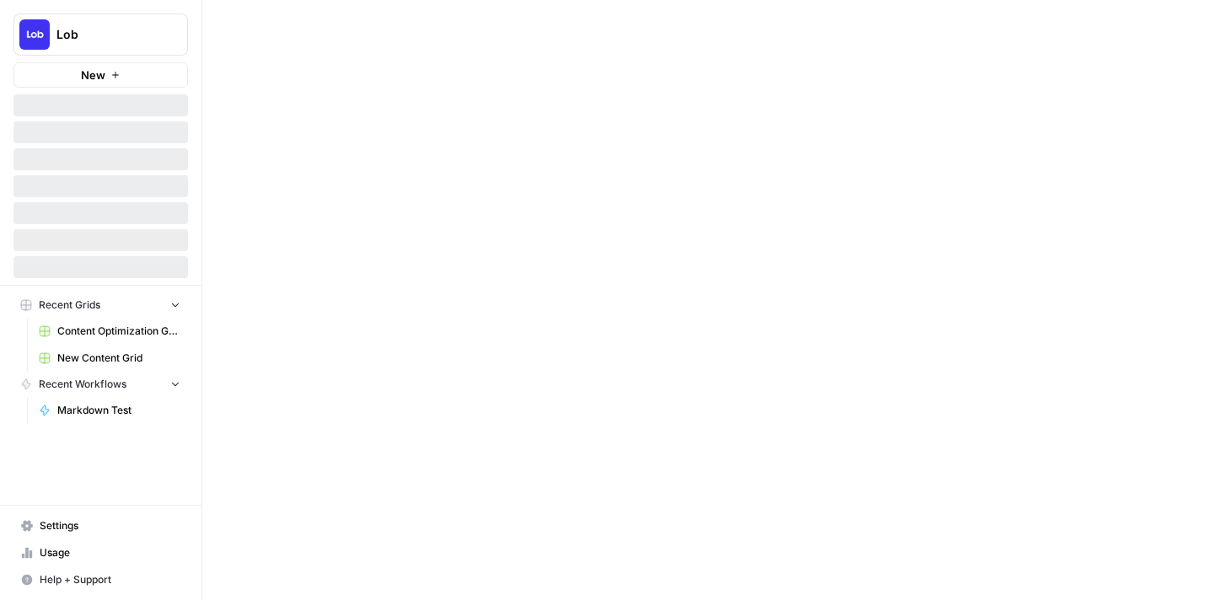  Describe the element at coordinates (93, 75) in the screenshot. I see `span: New` at that location.